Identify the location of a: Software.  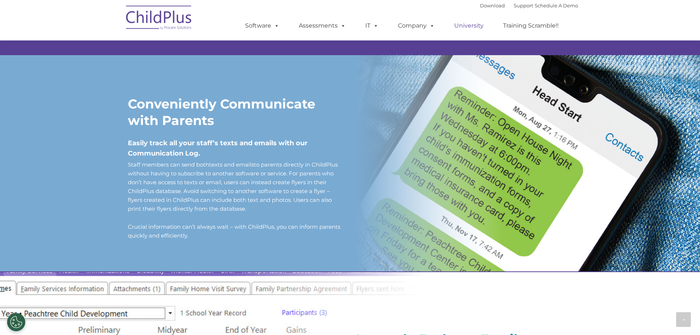
(262, 26).